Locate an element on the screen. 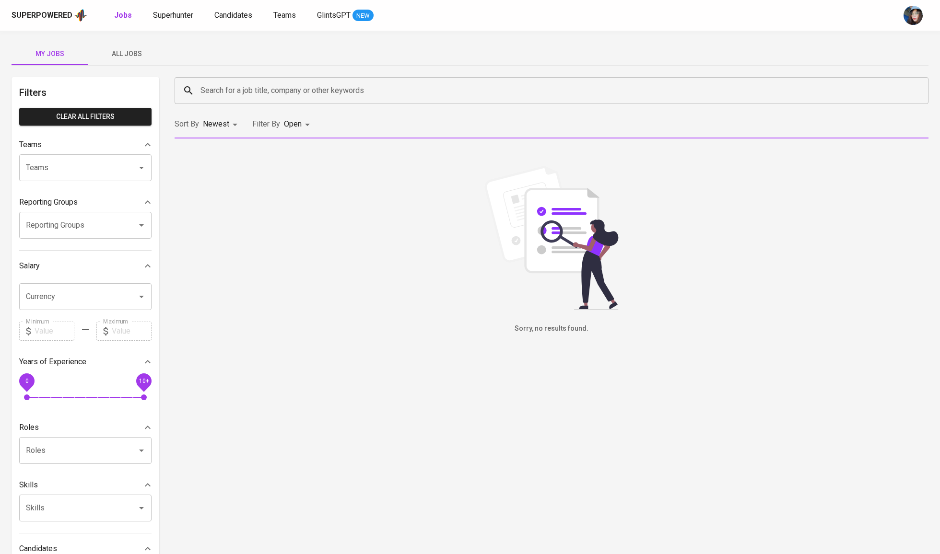 The image size is (940, 554). h6: Sorry, no results found. is located at coordinates (551, 329).